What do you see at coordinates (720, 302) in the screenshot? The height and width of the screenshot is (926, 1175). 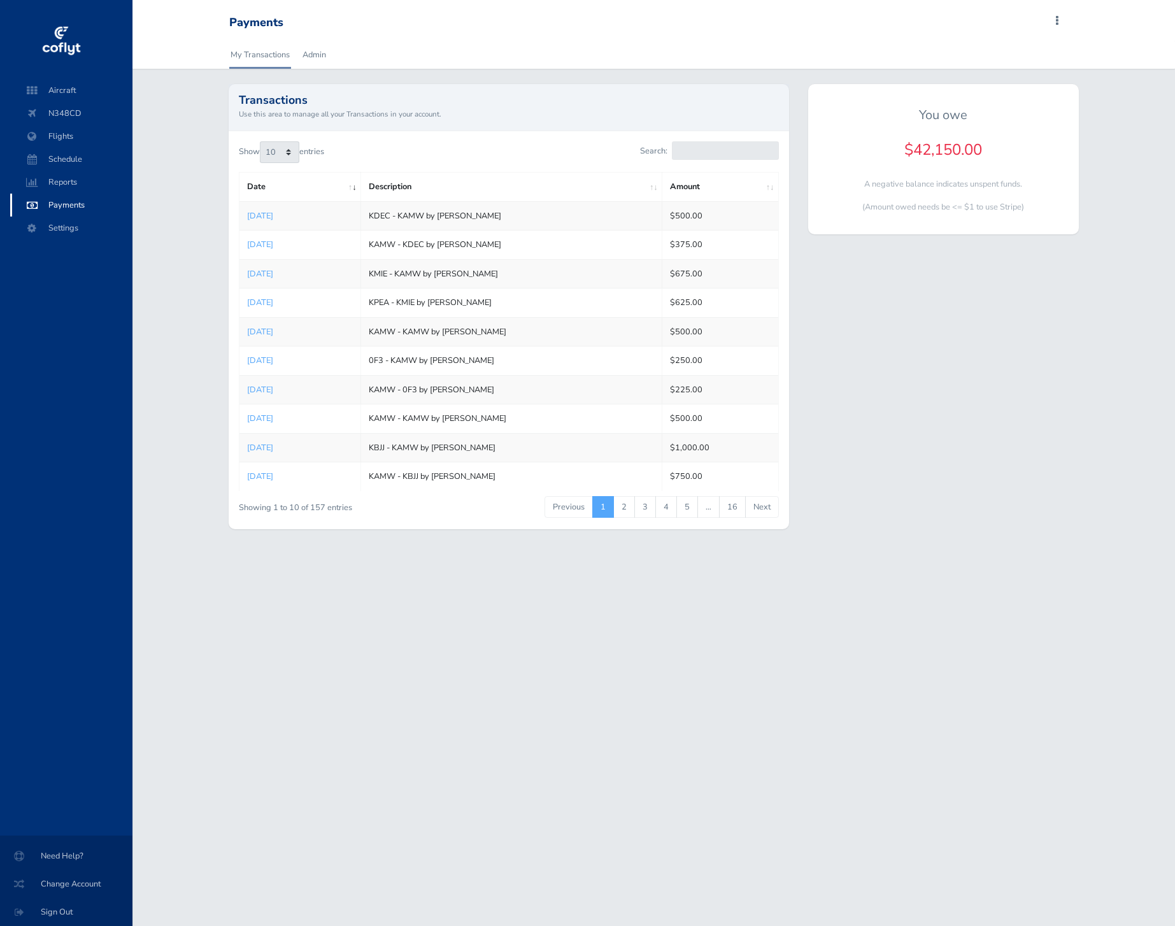 I see `td: $625.00` at bounding box center [720, 302].